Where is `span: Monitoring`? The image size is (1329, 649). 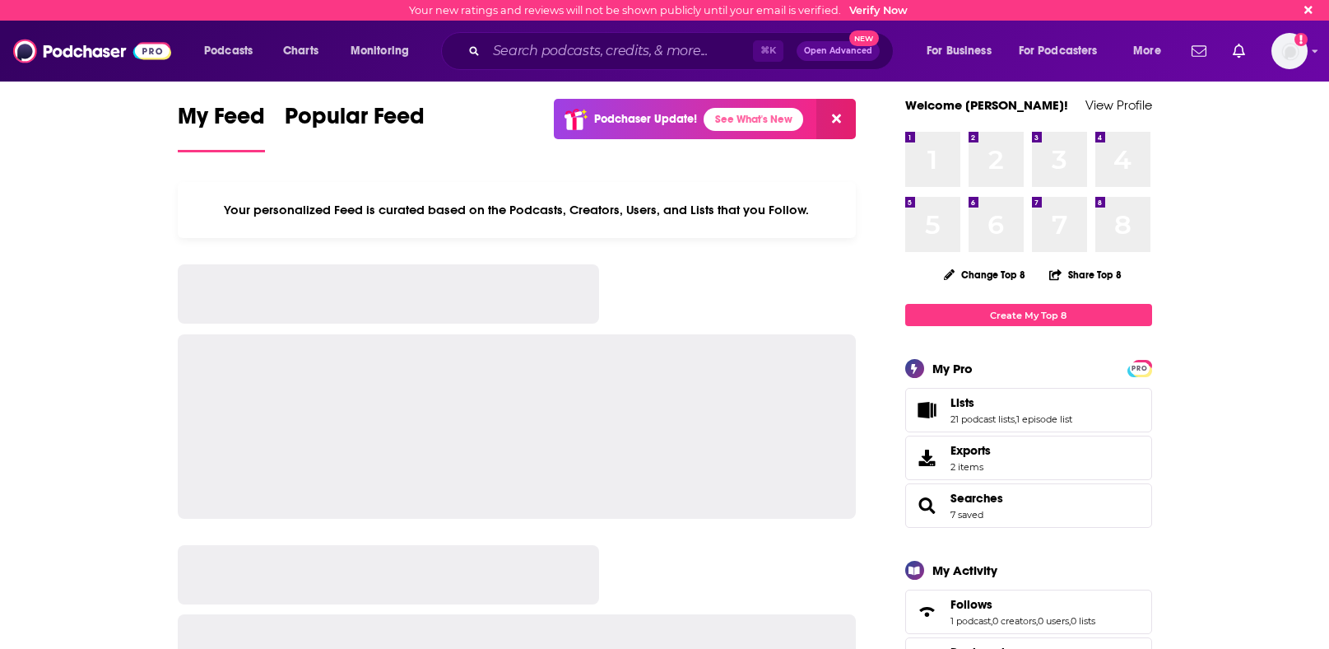 span: Monitoring is located at coordinates (379, 51).